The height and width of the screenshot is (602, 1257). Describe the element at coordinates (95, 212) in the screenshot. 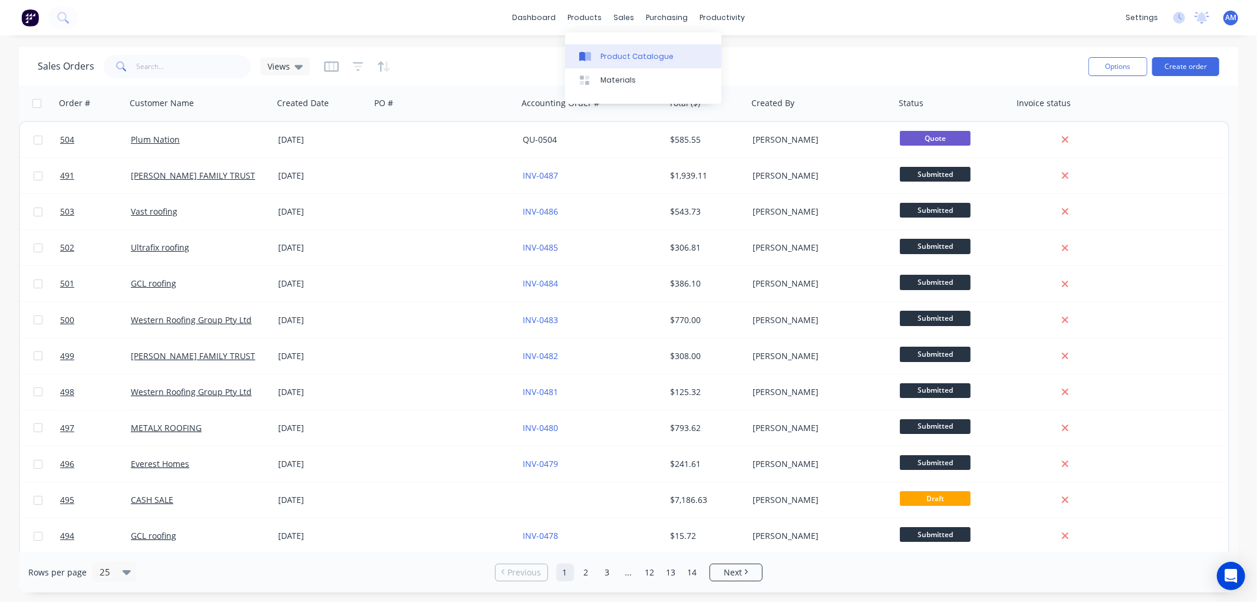

I see `a: 503` at that location.